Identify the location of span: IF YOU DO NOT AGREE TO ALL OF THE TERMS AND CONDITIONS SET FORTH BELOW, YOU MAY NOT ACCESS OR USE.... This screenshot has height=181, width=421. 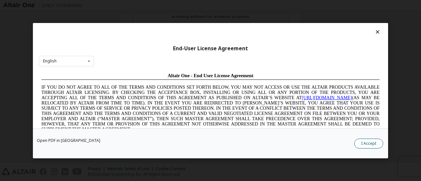
(172, 38).